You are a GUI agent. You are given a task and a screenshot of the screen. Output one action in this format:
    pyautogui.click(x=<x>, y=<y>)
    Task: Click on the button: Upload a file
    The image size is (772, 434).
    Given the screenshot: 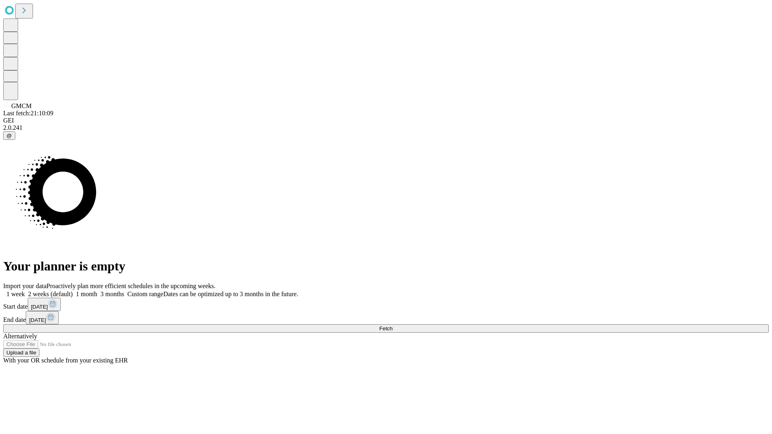 What is the action you would take?
    pyautogui.click(x=21, y=353)
    